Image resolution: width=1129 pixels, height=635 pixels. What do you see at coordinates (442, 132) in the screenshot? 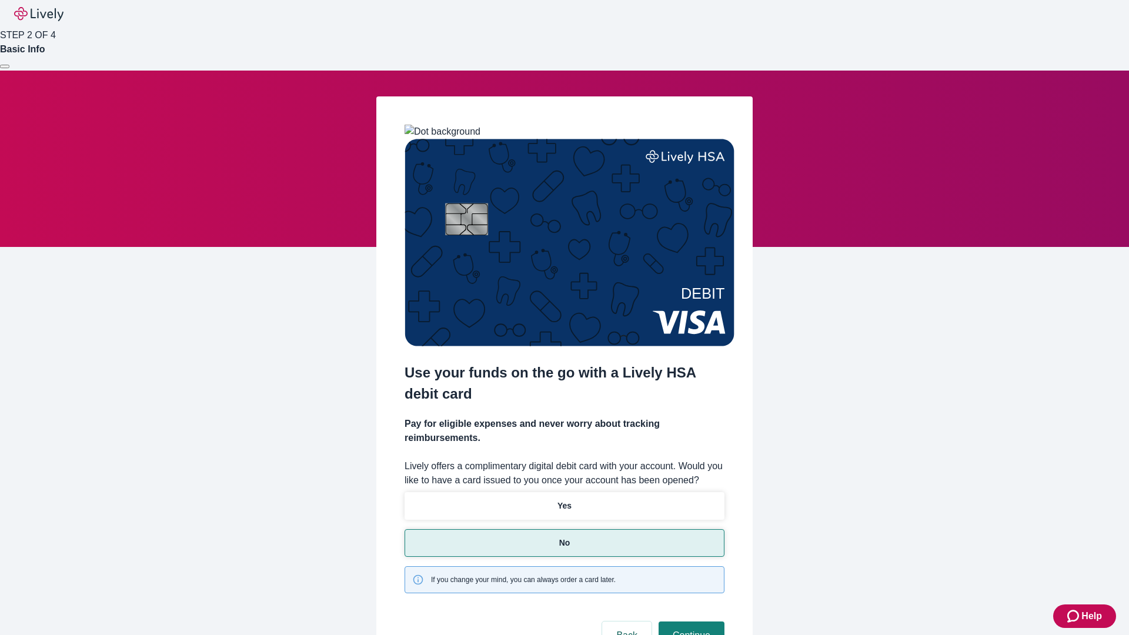
I see `img: Dot background` at bounding box center [442, 132].